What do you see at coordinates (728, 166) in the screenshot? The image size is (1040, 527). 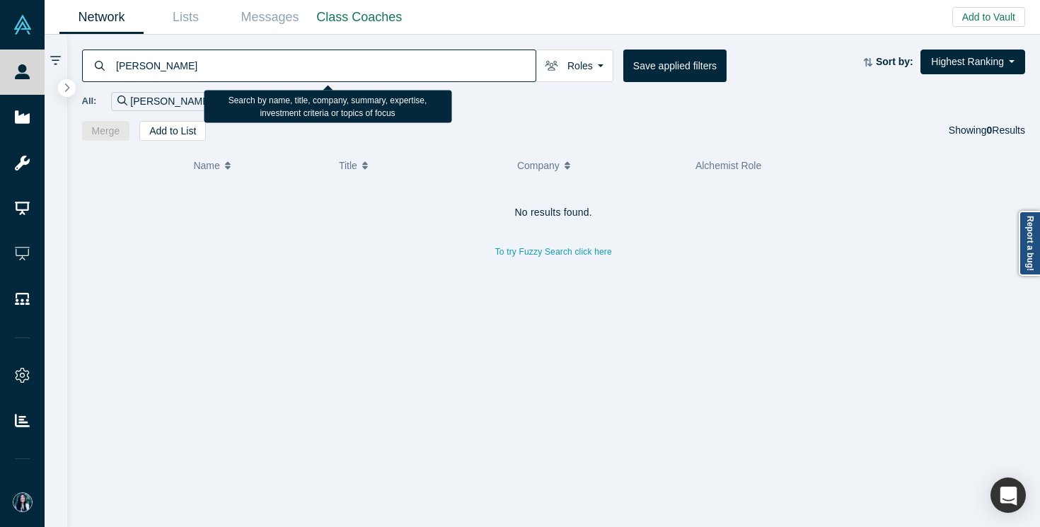 I see `span: Alchemist Role` at bounding box center [728, 166].